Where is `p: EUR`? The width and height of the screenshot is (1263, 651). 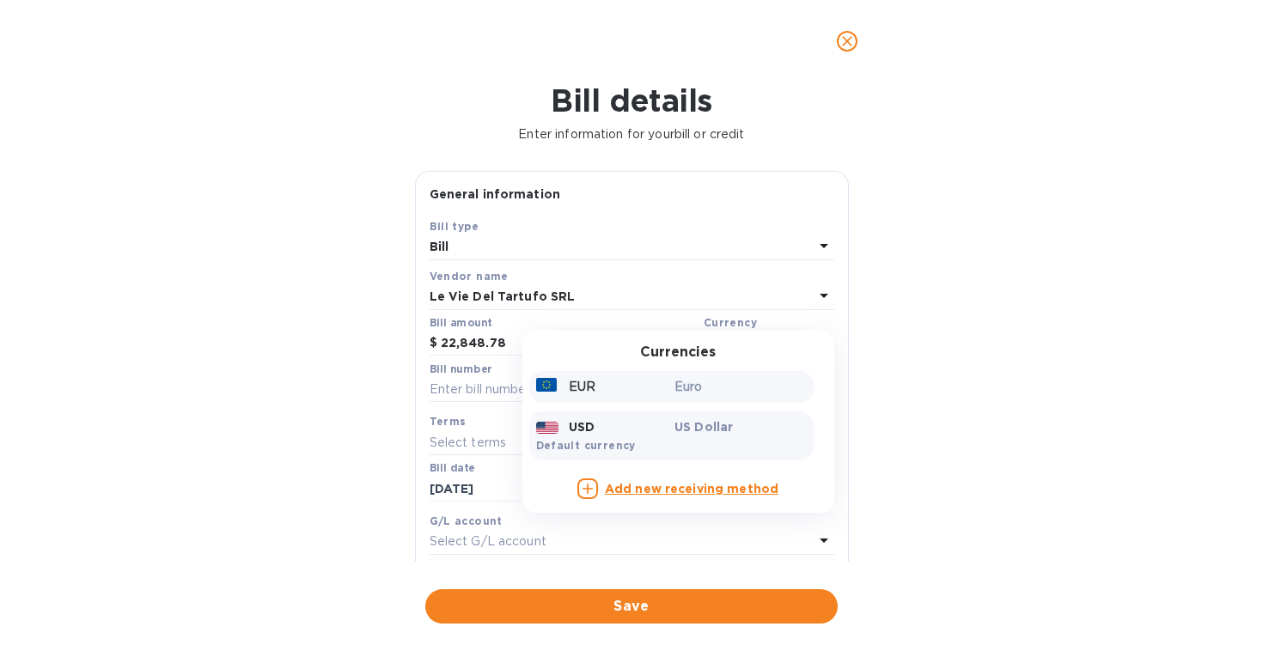
p: EUR is located at coordinates (581, 387).